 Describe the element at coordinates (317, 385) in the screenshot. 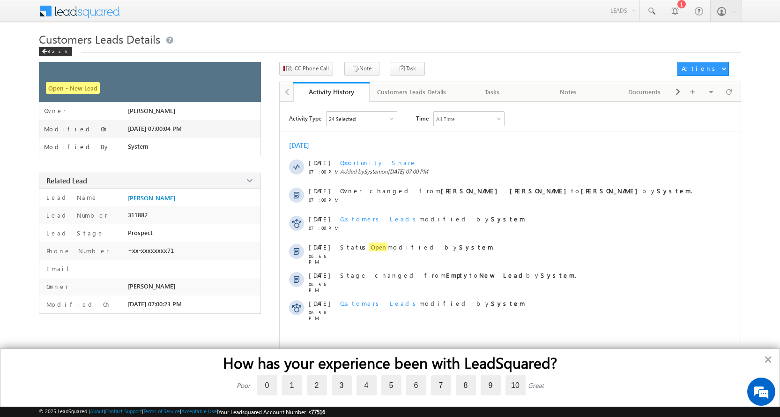

I see `label: 2` at that location.